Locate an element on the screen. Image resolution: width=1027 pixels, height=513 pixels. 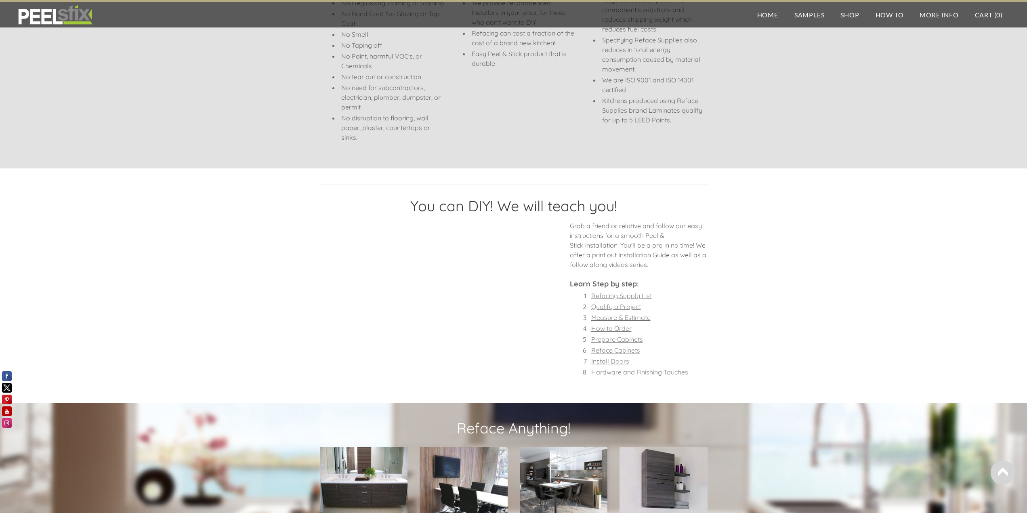
a: Shop is located at coordinates (850, 15).